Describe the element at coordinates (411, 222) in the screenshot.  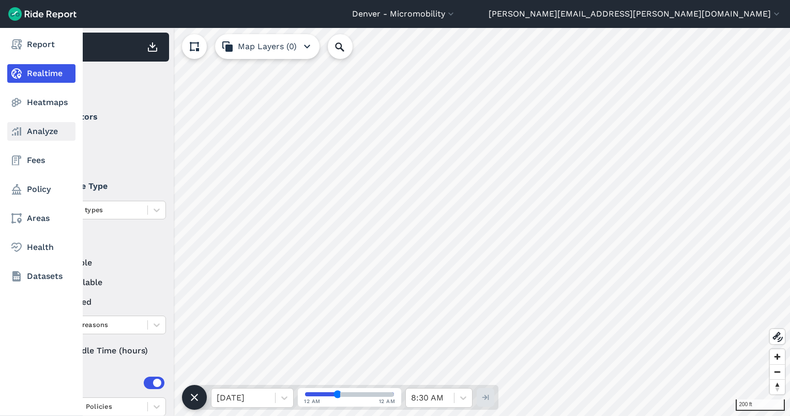
I see `canvas: Map` at that location.